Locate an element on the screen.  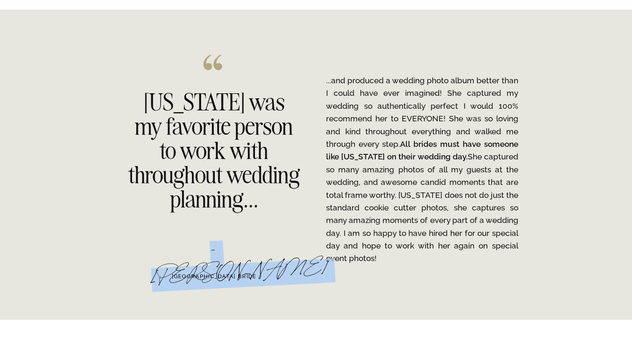
p: ...and produced a wedding photo album better than I could have ever imagined! She captured my wed... is located at coordinates (422, 169).